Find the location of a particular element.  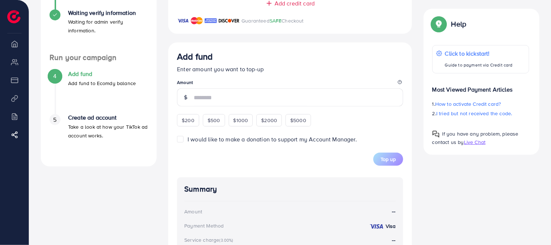

p: Guaranteed Checkout is located at coordinates (272, 21).